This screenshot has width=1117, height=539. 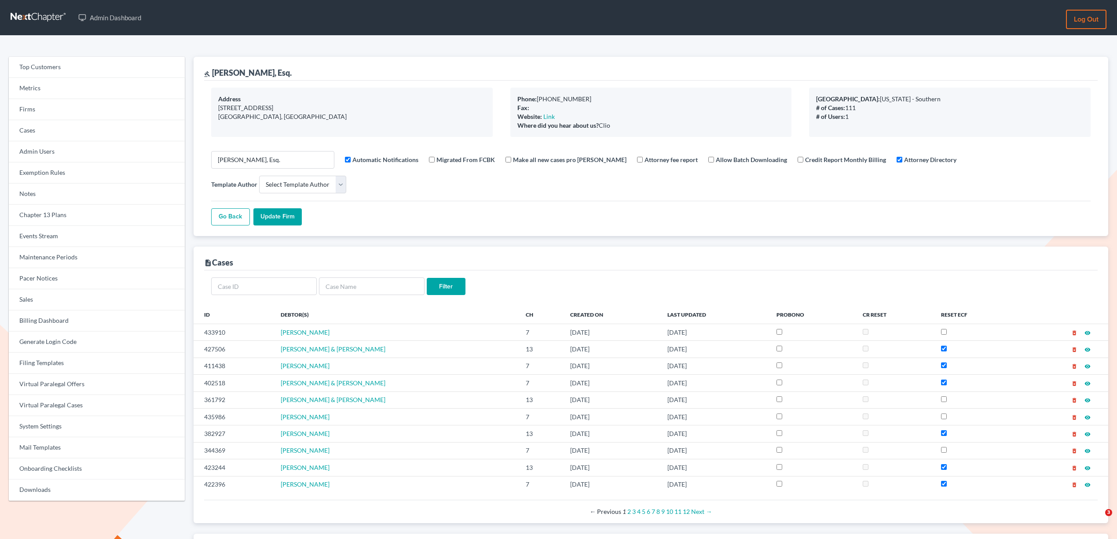 What do you see at coordinates (234, 349) in the screenshot?
I see `td: 427506` at bounding box center [234, 349].